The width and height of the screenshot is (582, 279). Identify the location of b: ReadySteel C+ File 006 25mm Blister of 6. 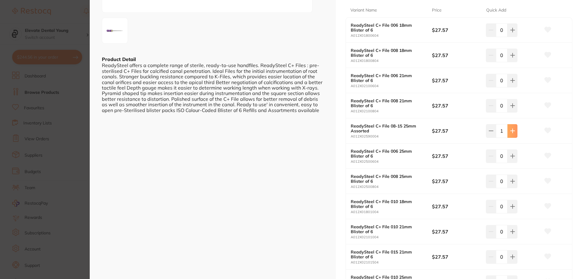
(387, 153).